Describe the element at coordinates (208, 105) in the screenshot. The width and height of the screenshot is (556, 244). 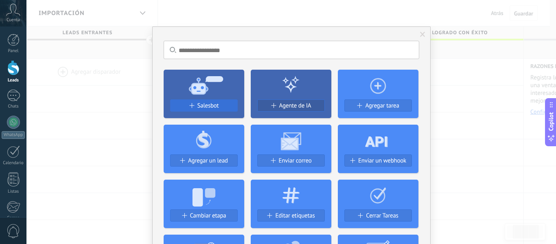
I see `span: Salesbot` at that location.